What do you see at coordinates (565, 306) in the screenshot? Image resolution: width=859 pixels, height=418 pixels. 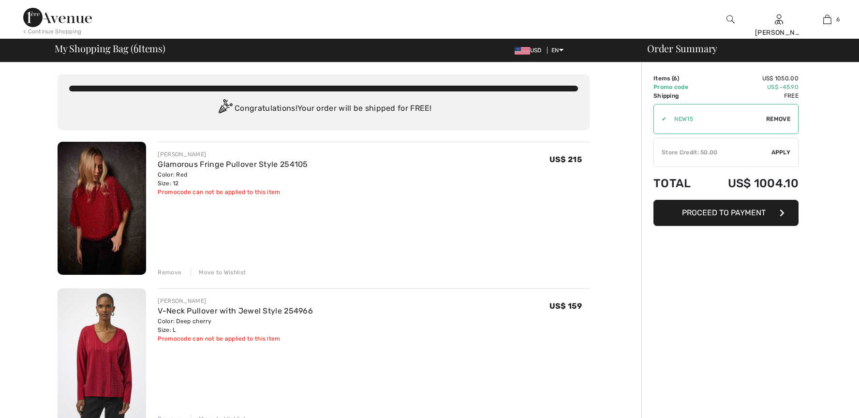 I see `span: US$ 159` at bounding box center [565, 306].